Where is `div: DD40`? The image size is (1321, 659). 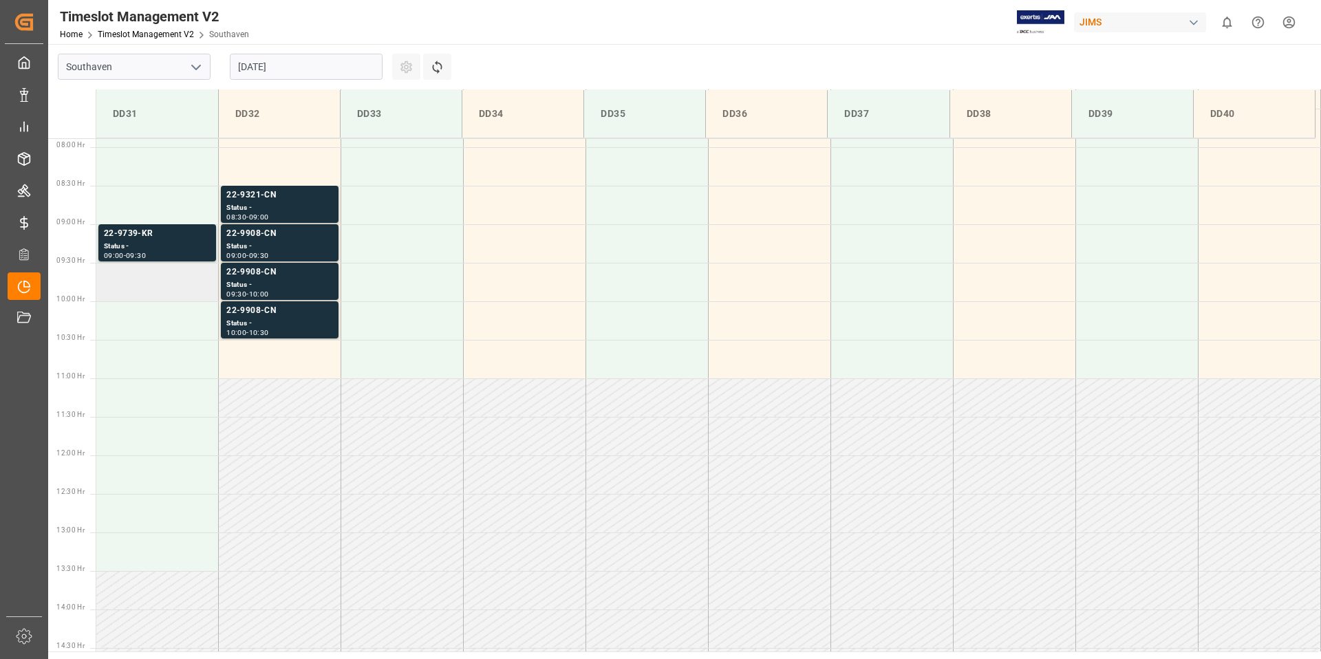
div: DD40 is located at coordinates (1255, 114).